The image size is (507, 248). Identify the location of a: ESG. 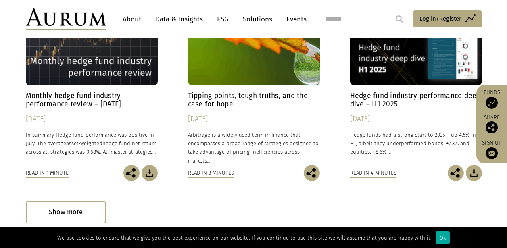
(222, 19).